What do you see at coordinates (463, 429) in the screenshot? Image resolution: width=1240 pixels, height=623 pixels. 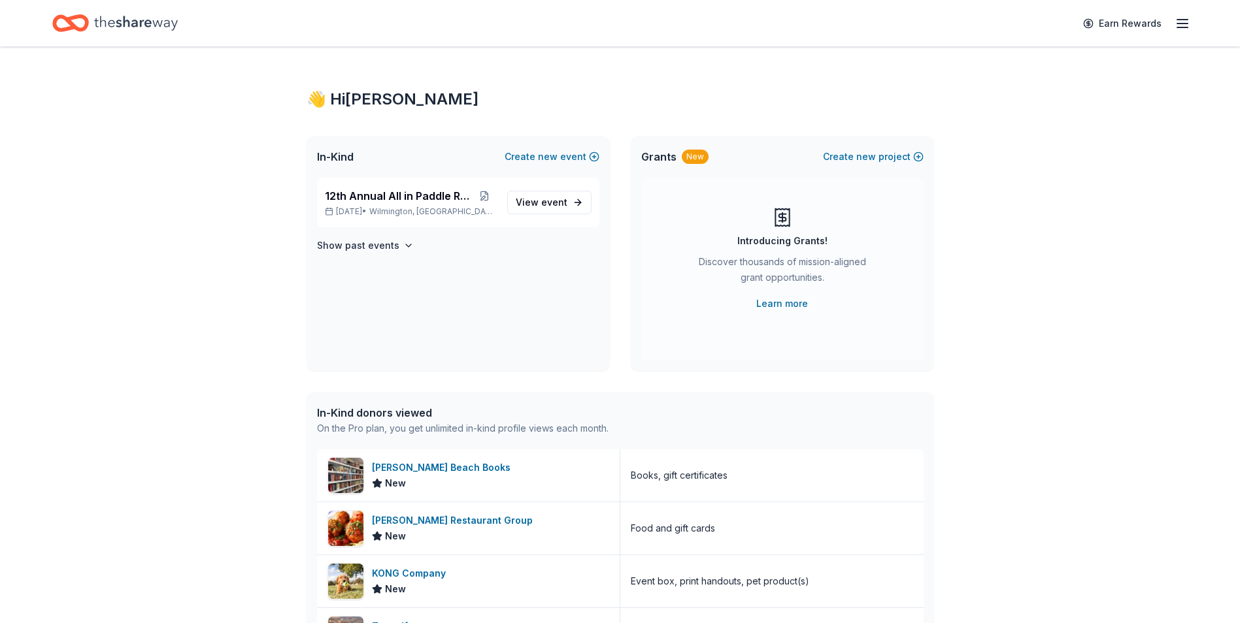 I see `div: On the Pro plan, you get unlimited in-kind profile views each month.` at bounding box center [463, 429].